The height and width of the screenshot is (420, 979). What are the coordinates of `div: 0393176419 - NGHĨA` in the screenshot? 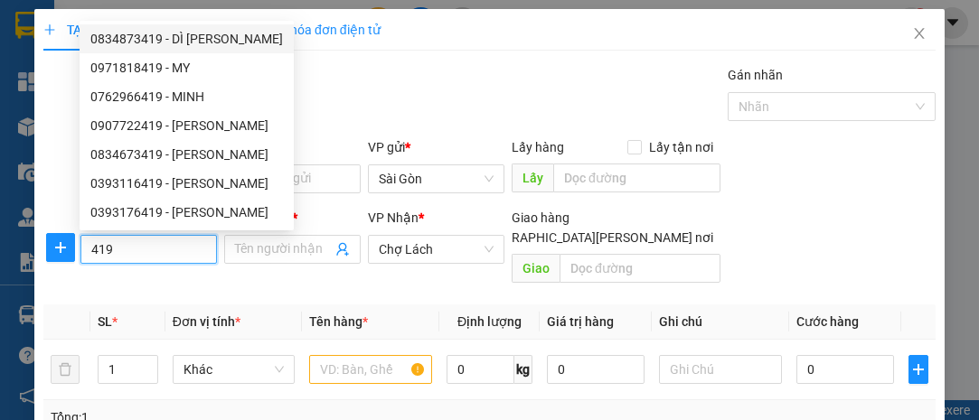 It's located at (186, 212).